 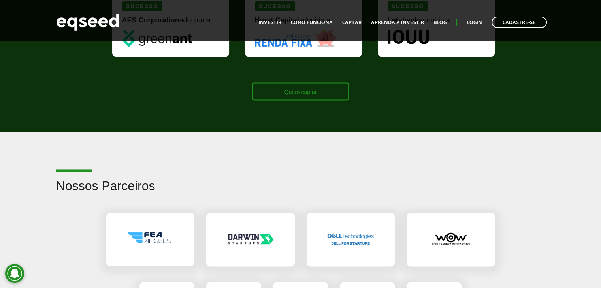 What do you see at coordinates (312, 23) in the screenshot?
I see `a: Como funciona` at bounding box center [312, 23].